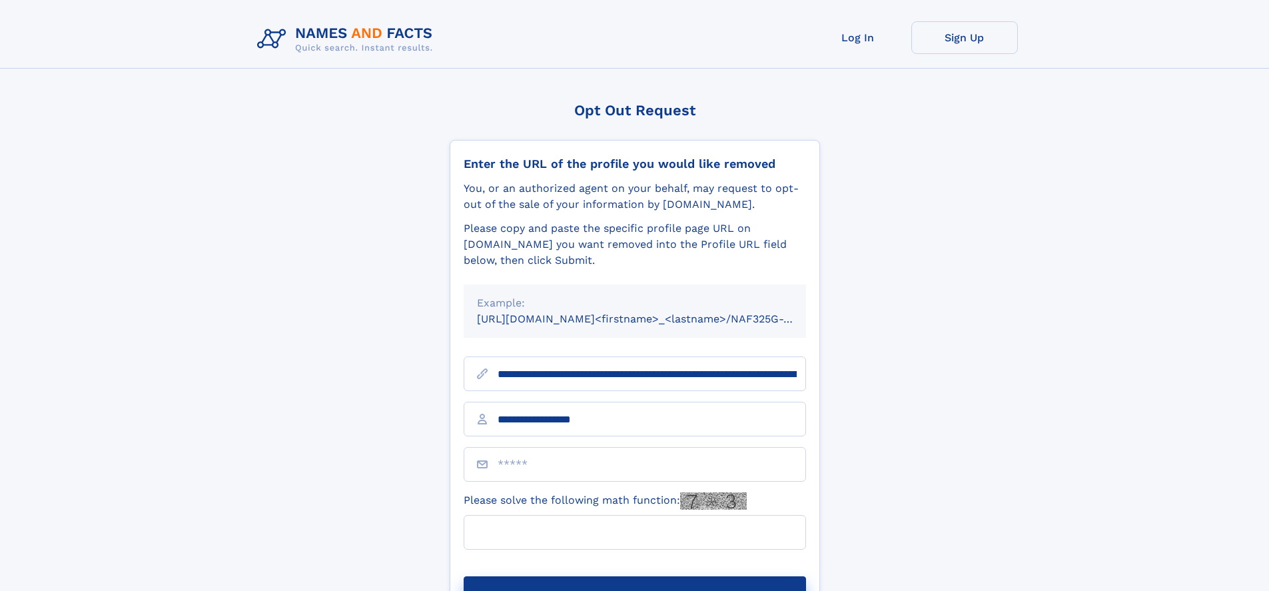 The height and width of the screenshot is (591, 1269). What do you see at coordinates (635, 164) in the screenshot?
I see `div: Enter the URL of the profile you would like removed` at bounding box center [635, 164].